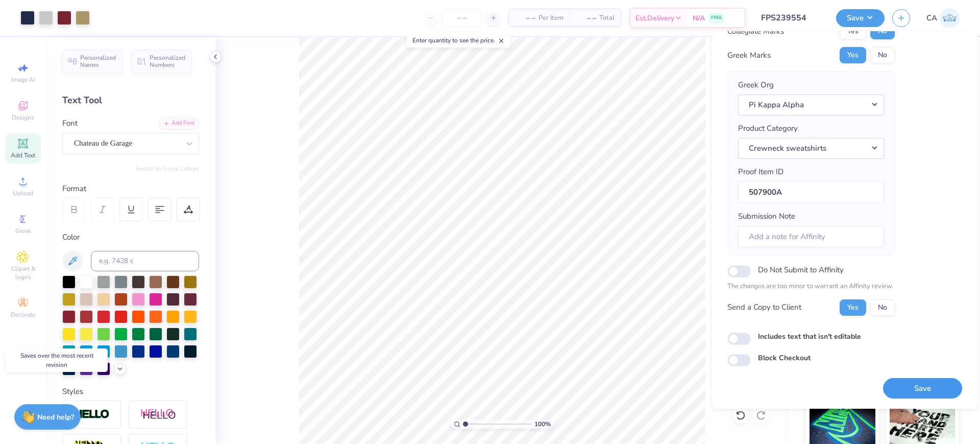  What do you see at coordinates (811, 236) in the screenshot?
I see `input: Add a note for Affinity` at bounding box center [811, 236].